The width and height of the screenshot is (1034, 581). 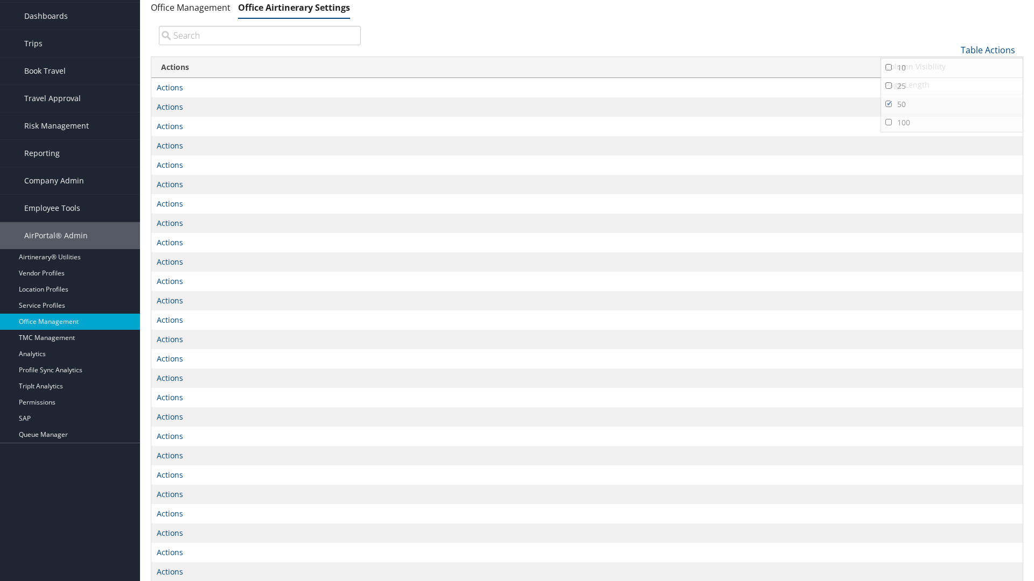 I want to click on span: Reporting, so click(x=42, y=153).